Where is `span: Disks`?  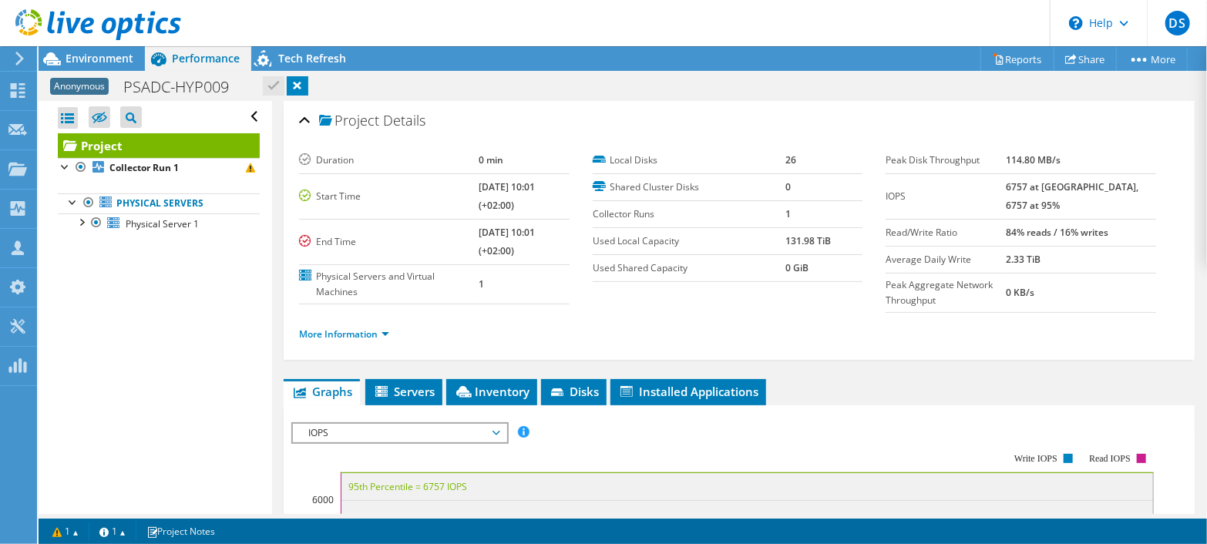 span: Disks is located at coordinates (573, 391).